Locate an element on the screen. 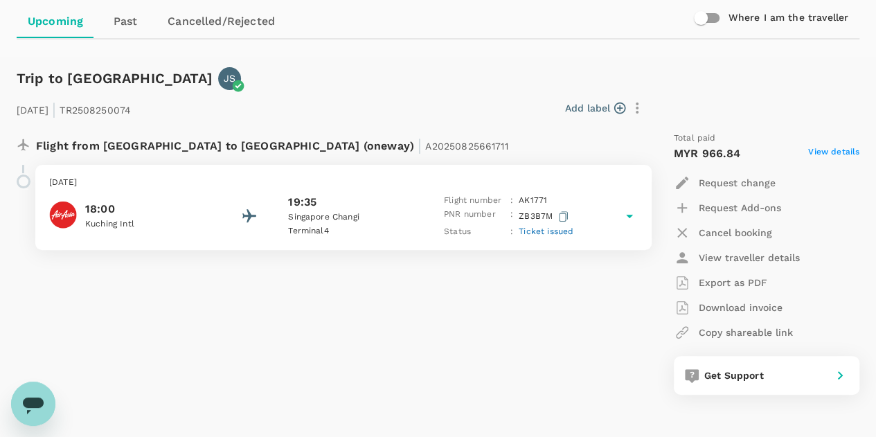 The height and width of the screenshot is (437, 876). p: Terminal 4 is located at coordinates (350, 231).